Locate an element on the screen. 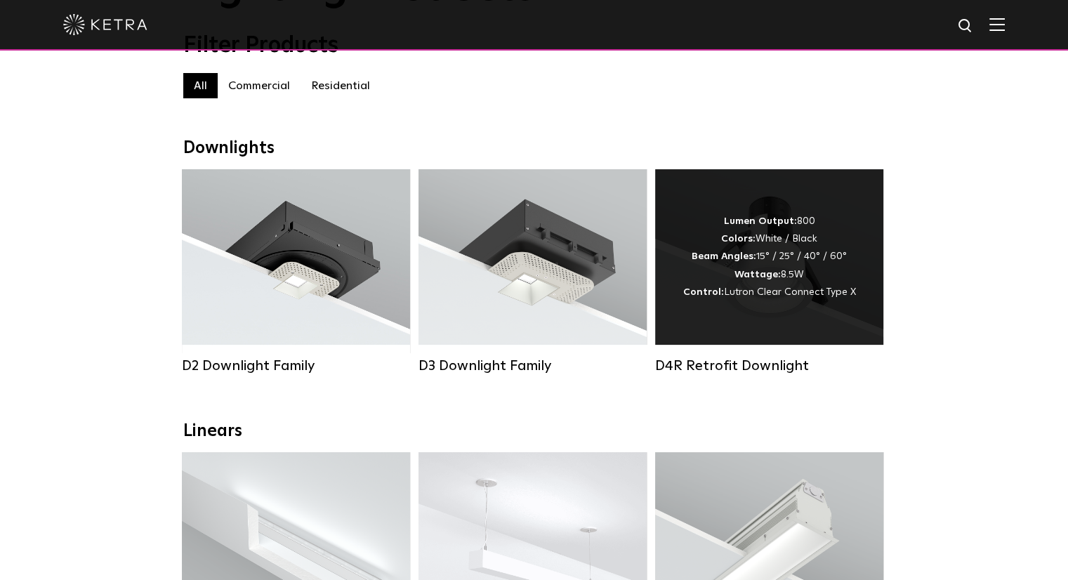 This screenshot has width=1068, height=580. span: Lutron Clear Connect Type X is located at coordinates (790, 292).